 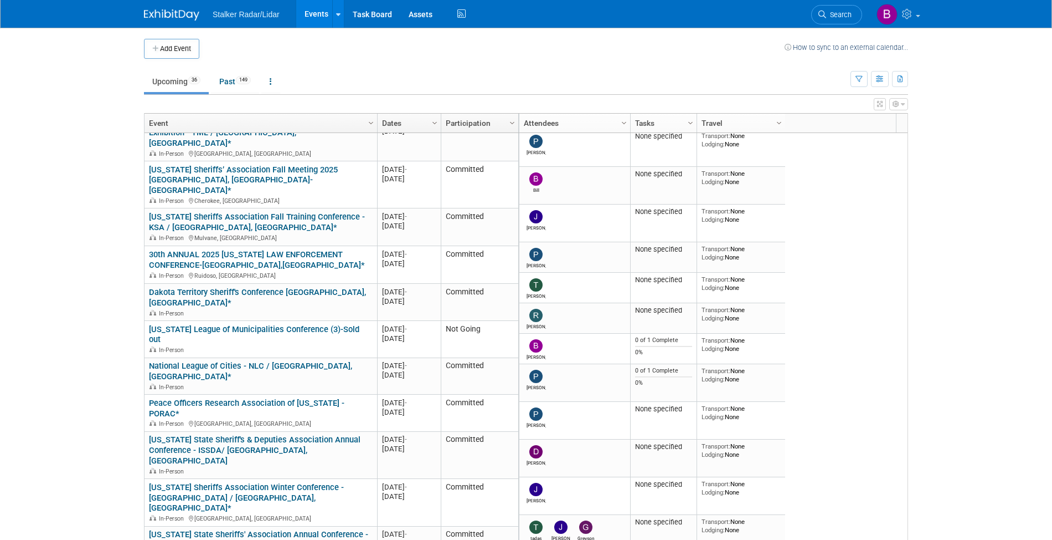 What do you see at coordinates (846, 47) in the screenshot?
I see `a: How to sync to an external calendar...` at bounding box center [846, 47].